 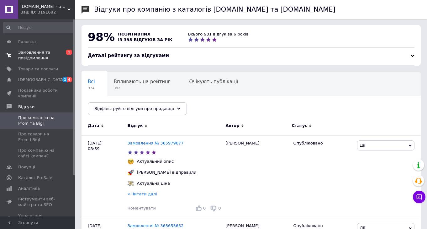 What do you see at coordinates (35, 178) in the screenshot?
I see `span: Каталог ProSale` at bounding box center [35, 178].